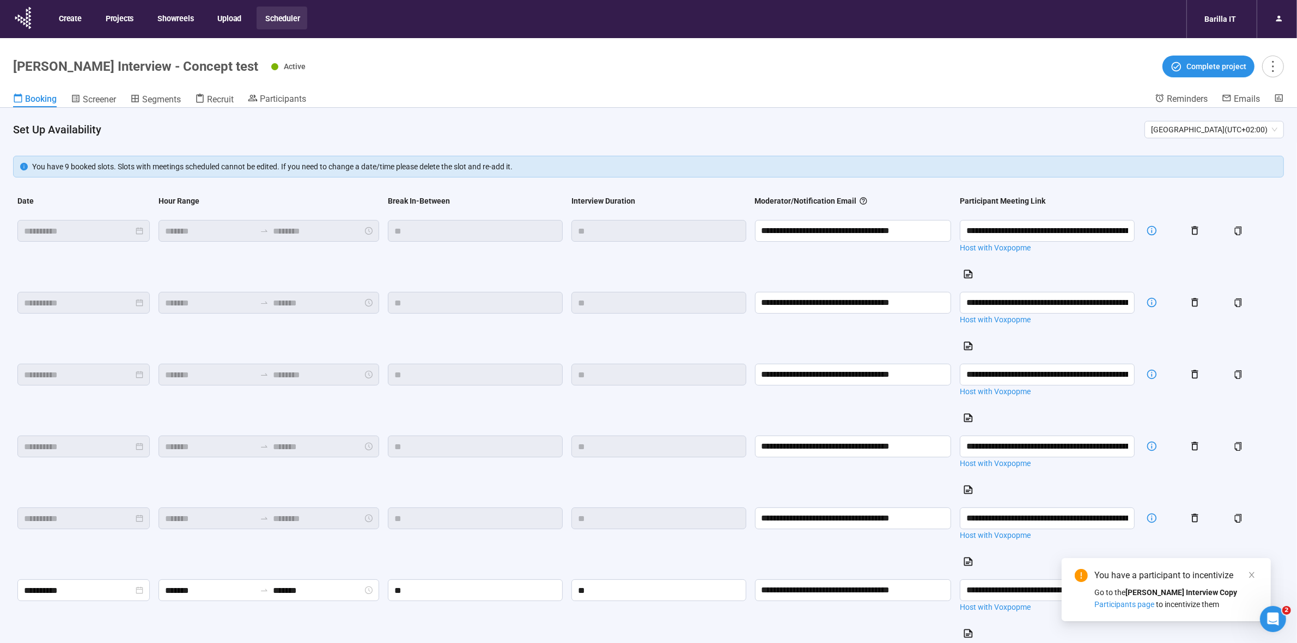 Image resolution: width=1297 pixels, height=643 pixels. I want to click on div: You have a participant to incentivize, so click(1176, 576).